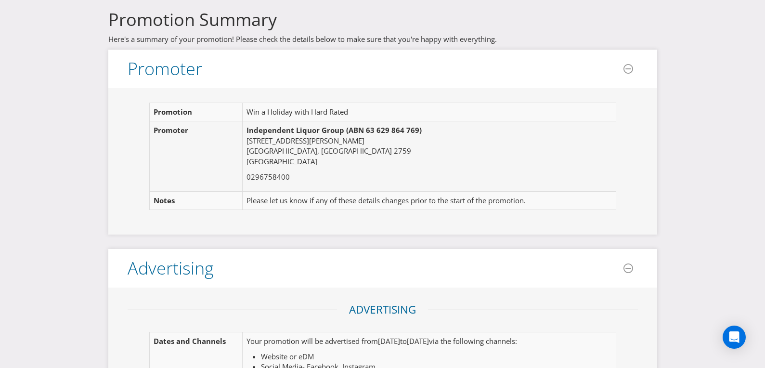 The image size is (765, 368). I want to click on td: Promotion, so click(196, 112).